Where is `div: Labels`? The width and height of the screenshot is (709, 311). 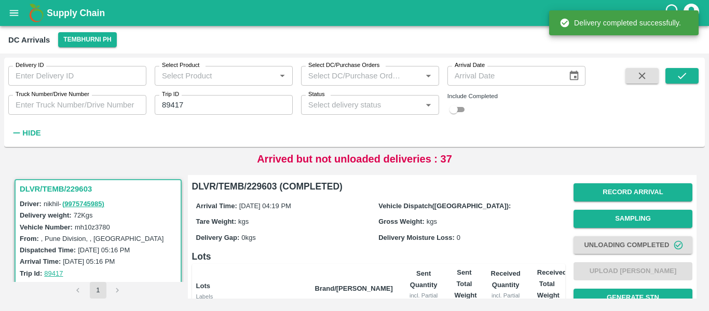
div: Labels is located at coordinates (251, 296).